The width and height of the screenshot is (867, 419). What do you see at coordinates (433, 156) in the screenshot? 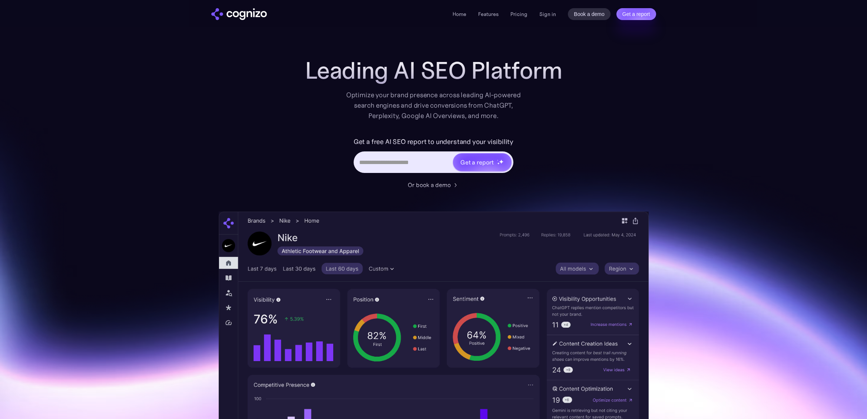
I see `form: Hero URL Input Form` at bounding box center [433, 156].